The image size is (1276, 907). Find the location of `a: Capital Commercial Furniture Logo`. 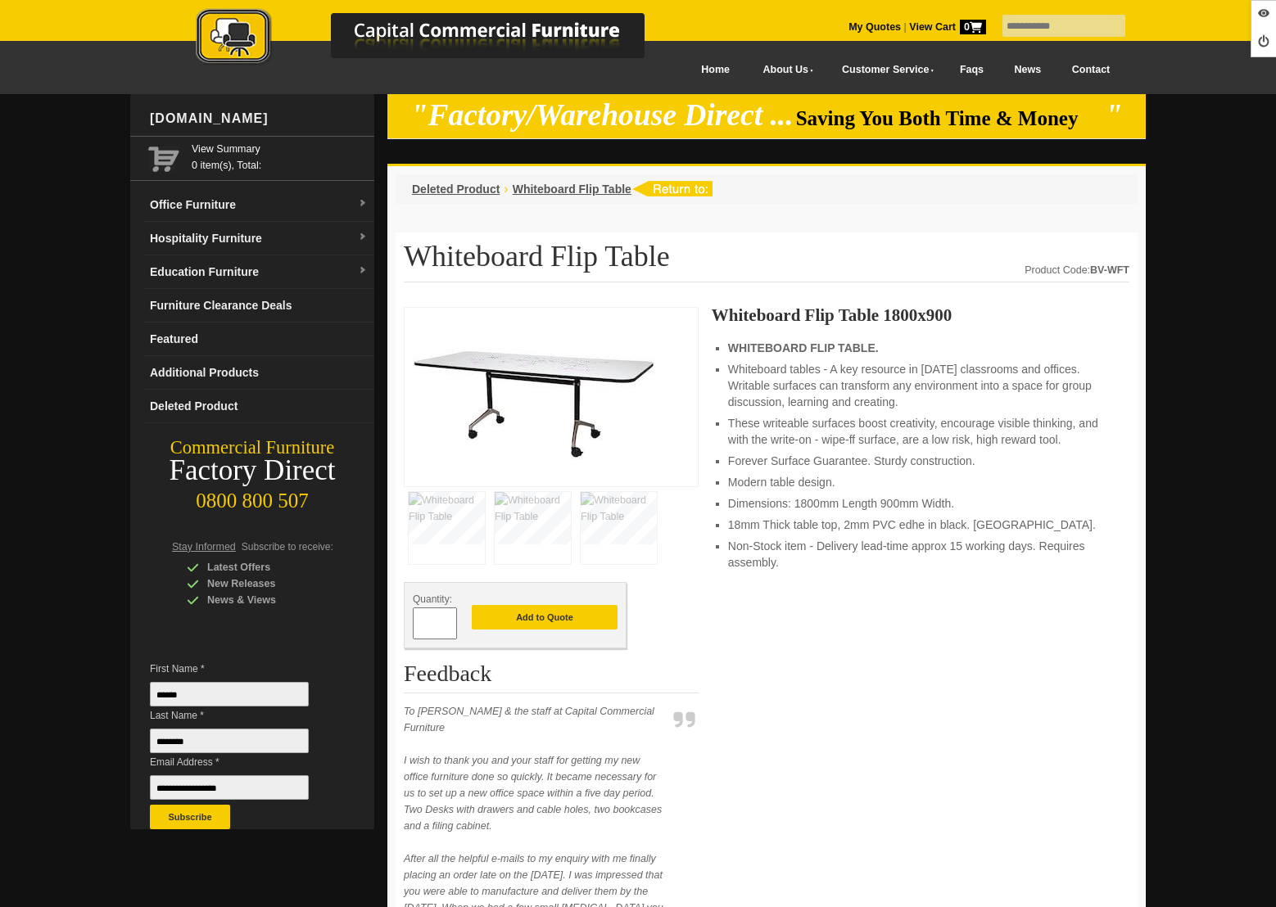

a: Capital Commercial Furniture Logo is located at coordinates (437, 40).